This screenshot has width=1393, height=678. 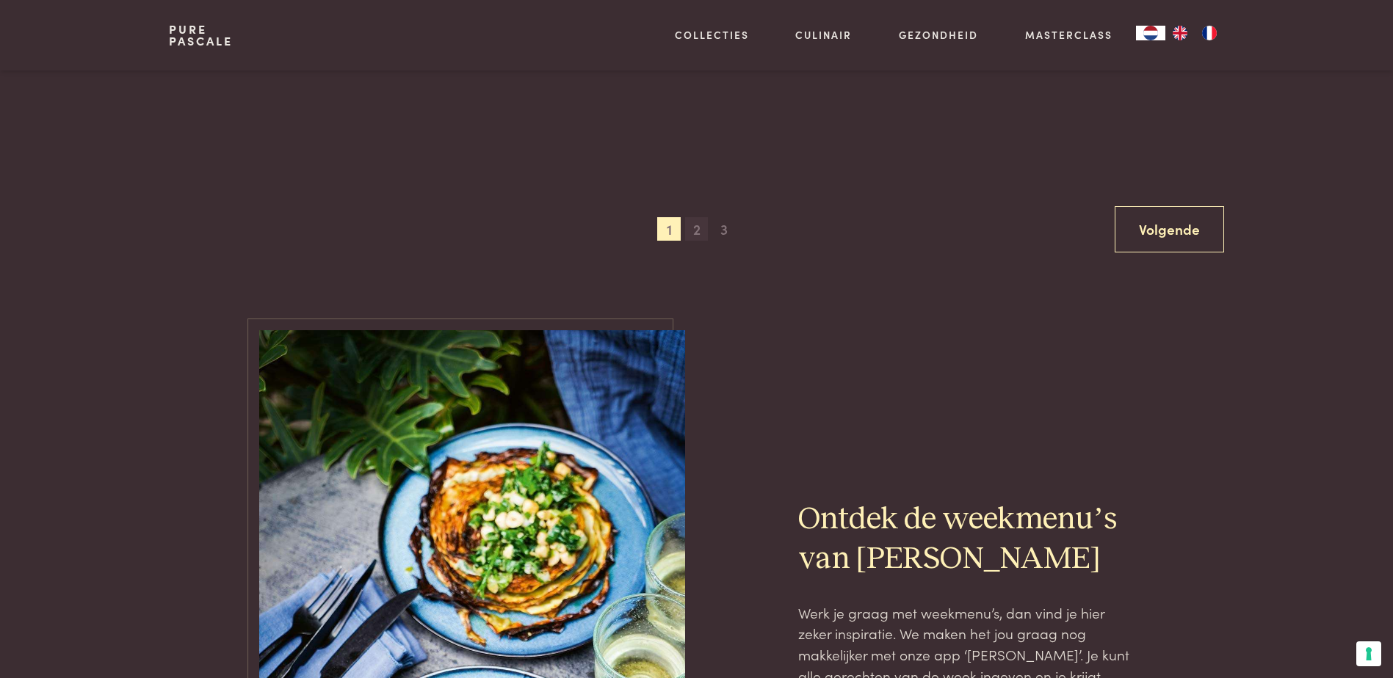 I want to click on span: 1, so click(x=669, y=229).